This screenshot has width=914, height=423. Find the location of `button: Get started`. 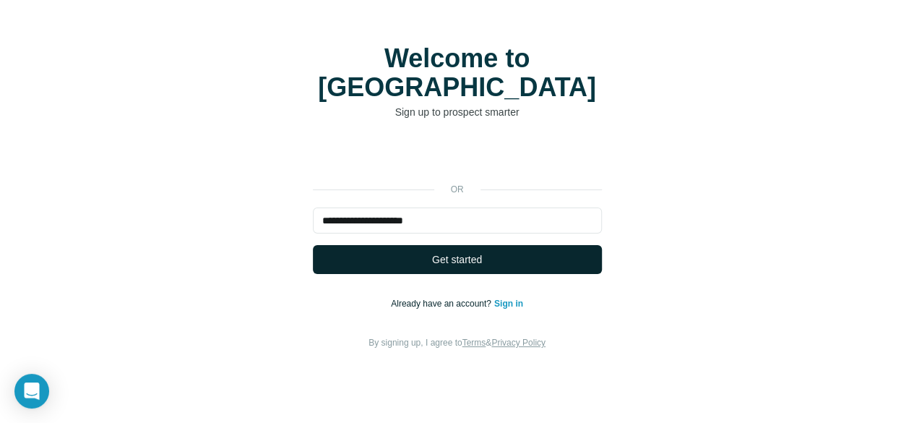

button: Get started is located at coordinates (458, 260).